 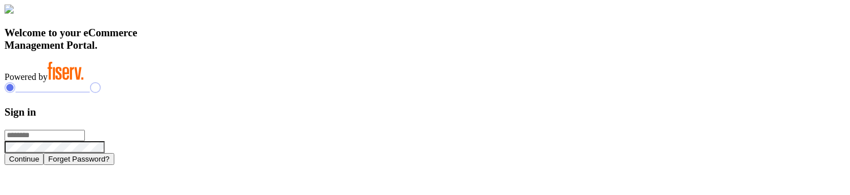 What do you see at coordinates (79, 159) in the screenshot?
I see `button: Forget Password?` at bounding box center [79, 159].